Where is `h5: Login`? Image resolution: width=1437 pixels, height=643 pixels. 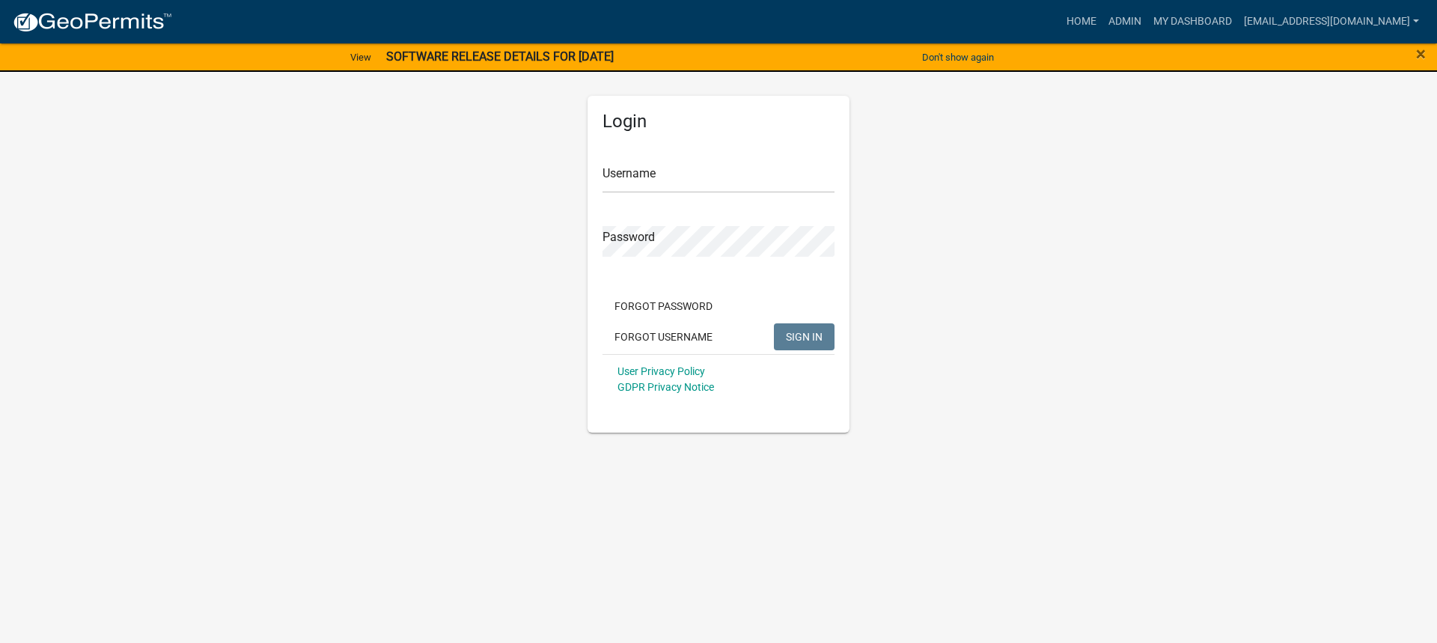 h5: Login is located at coordinates (719, 121).